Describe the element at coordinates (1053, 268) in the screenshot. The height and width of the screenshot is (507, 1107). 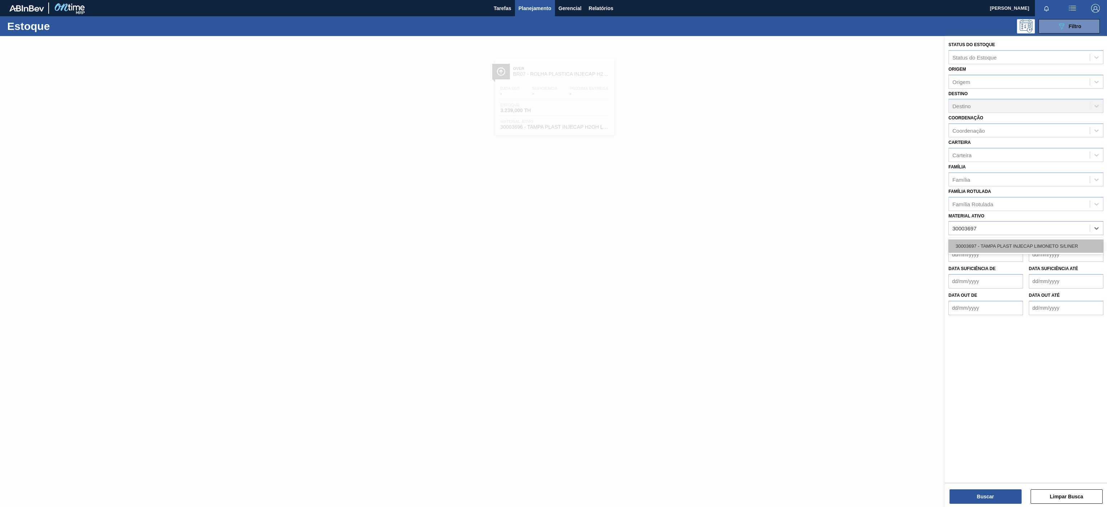
I see `label: Data suficiência até` at that location.